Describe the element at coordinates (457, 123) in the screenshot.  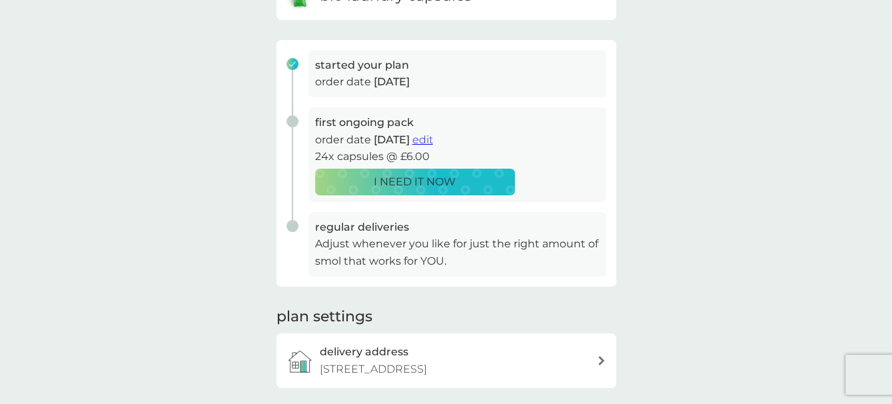
I see `h3: first ongoing pack` at that location.